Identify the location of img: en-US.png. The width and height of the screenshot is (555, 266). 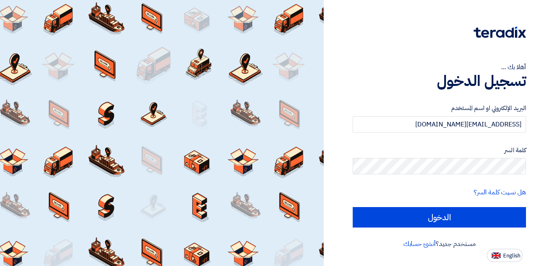
(496, 255).